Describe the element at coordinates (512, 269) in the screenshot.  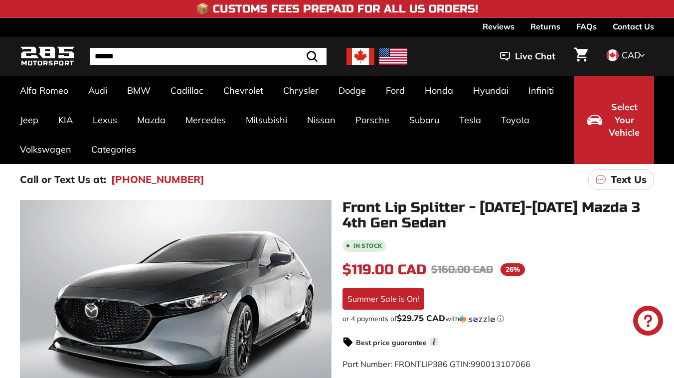
I see `span: 26%` at that location.